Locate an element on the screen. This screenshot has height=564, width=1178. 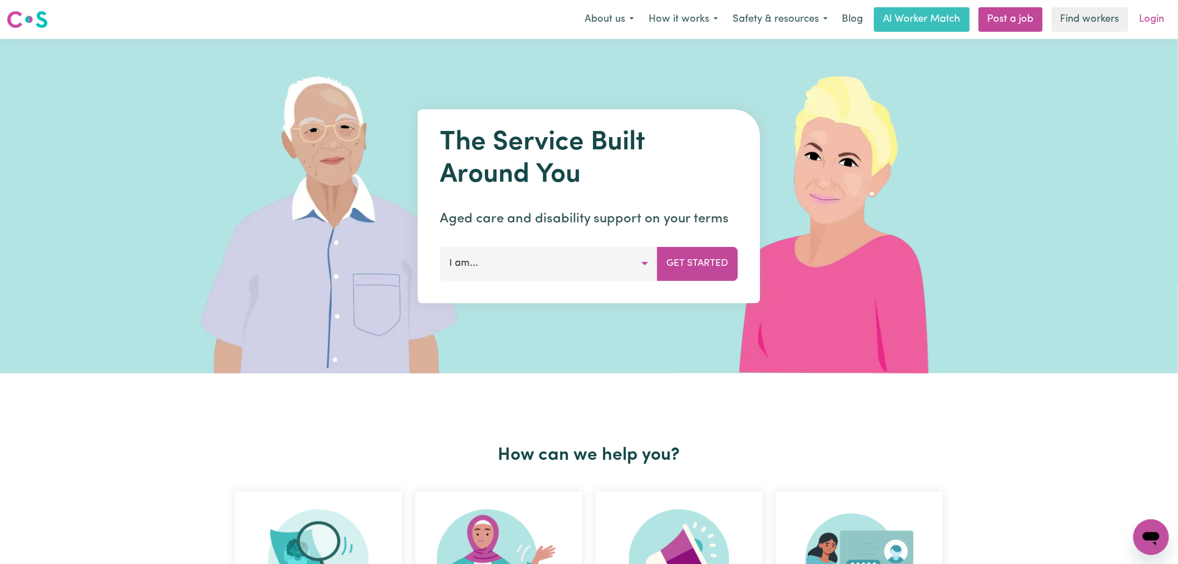
a: AI Worker Match is located at coordinates (922, 19).